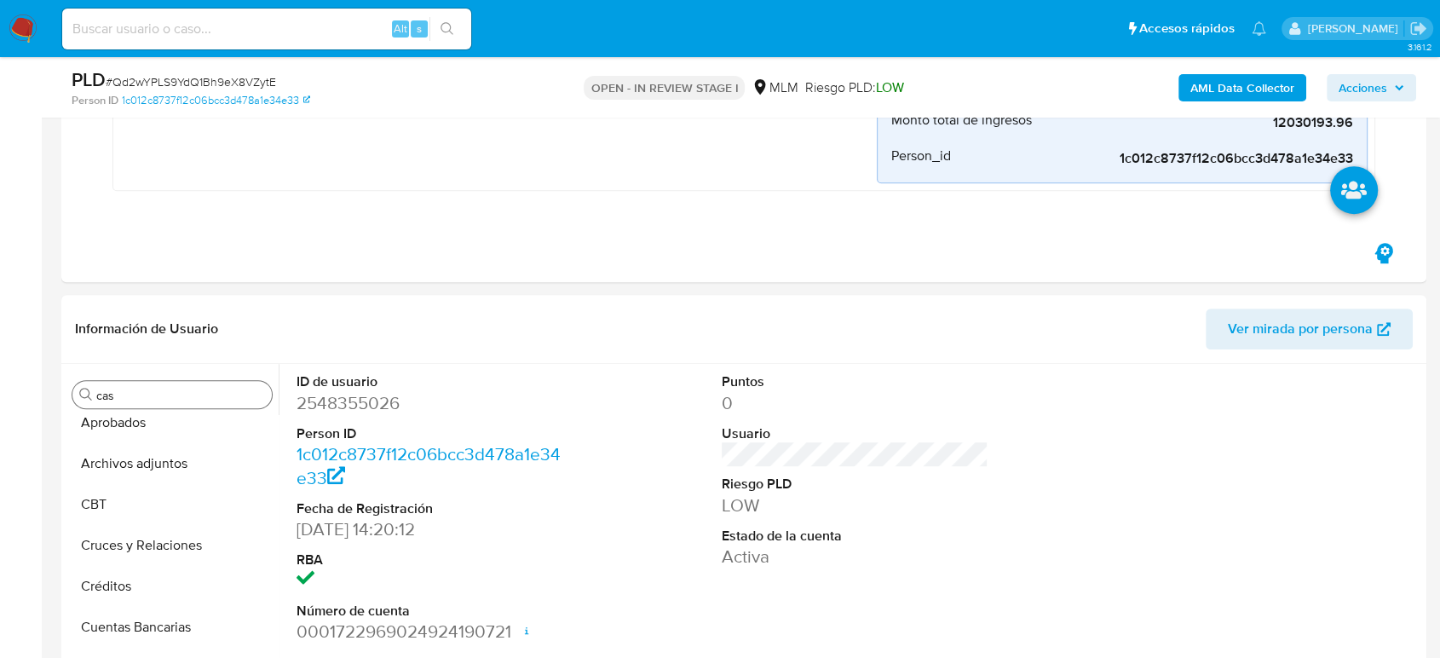 Image resolution: width=1440 pixels, height=658 pixels. Describe the element at coordinates (1301, 329) in the screenshot. I see `span: Ver mirada por persona` at that location.